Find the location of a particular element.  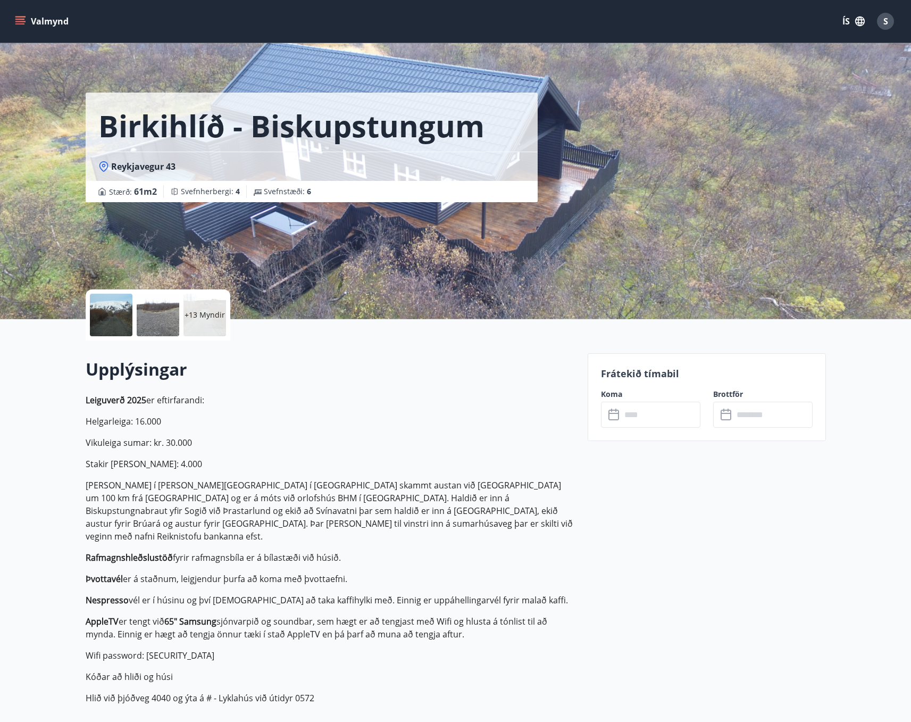

button: S is located at coordinates (886, 21).